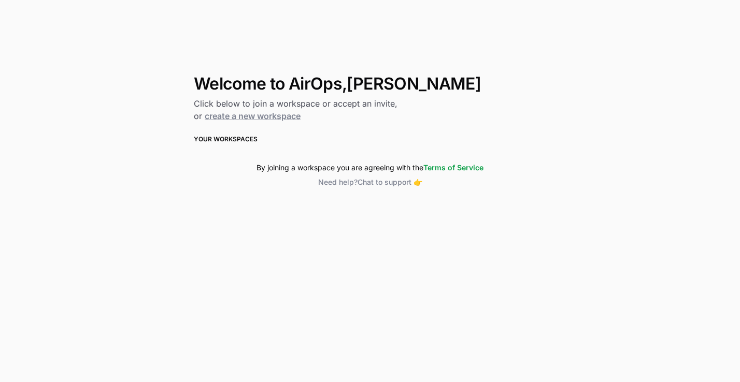 The width and height of the screenshot is (740, 382). Describe the element at coordinates (338, 182) in the screenshot. I see `span: Need help?` at that location.